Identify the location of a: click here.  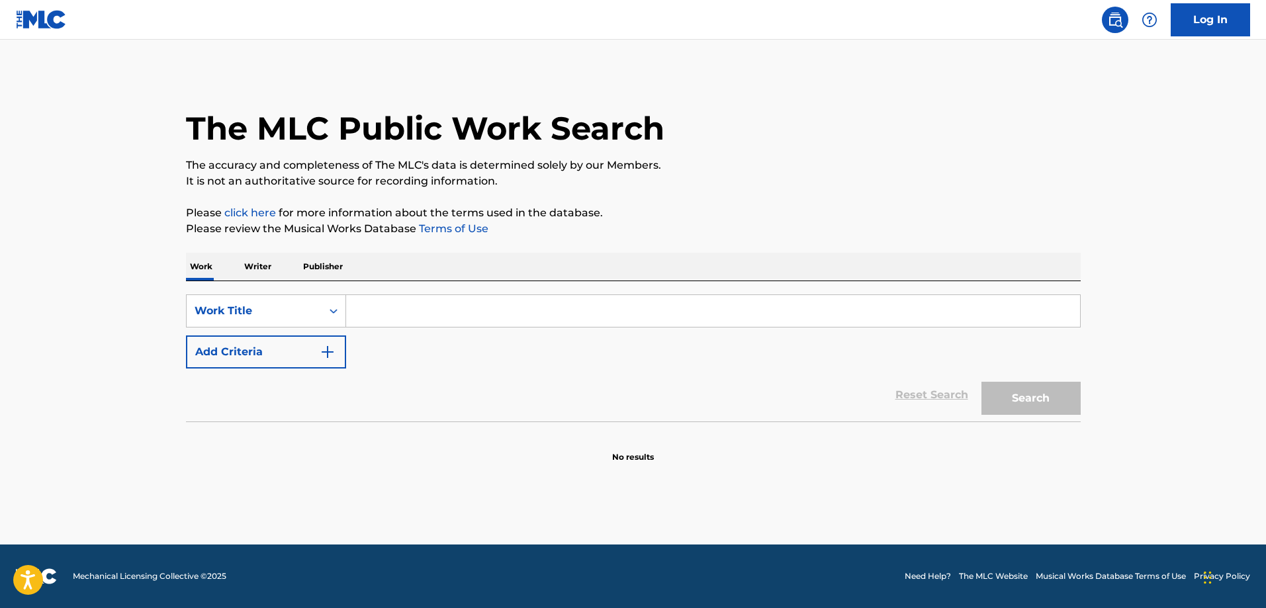
(250, 212).